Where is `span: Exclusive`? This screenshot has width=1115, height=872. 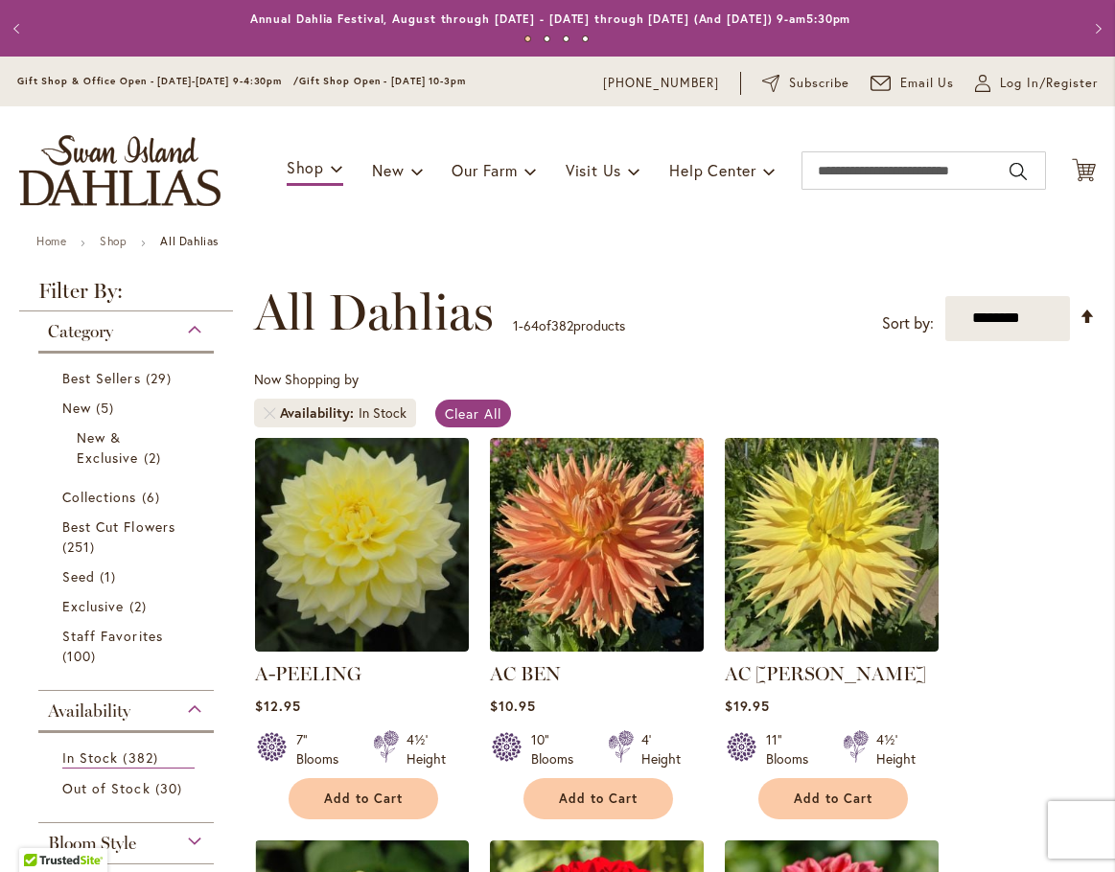 span: Exclusive is located at coordinates (93, 606).